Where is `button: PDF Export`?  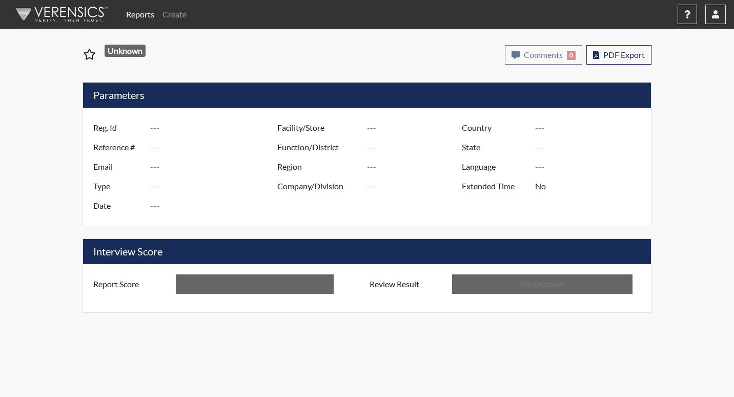
button: PDF Export is located at coordinates (619, 55).